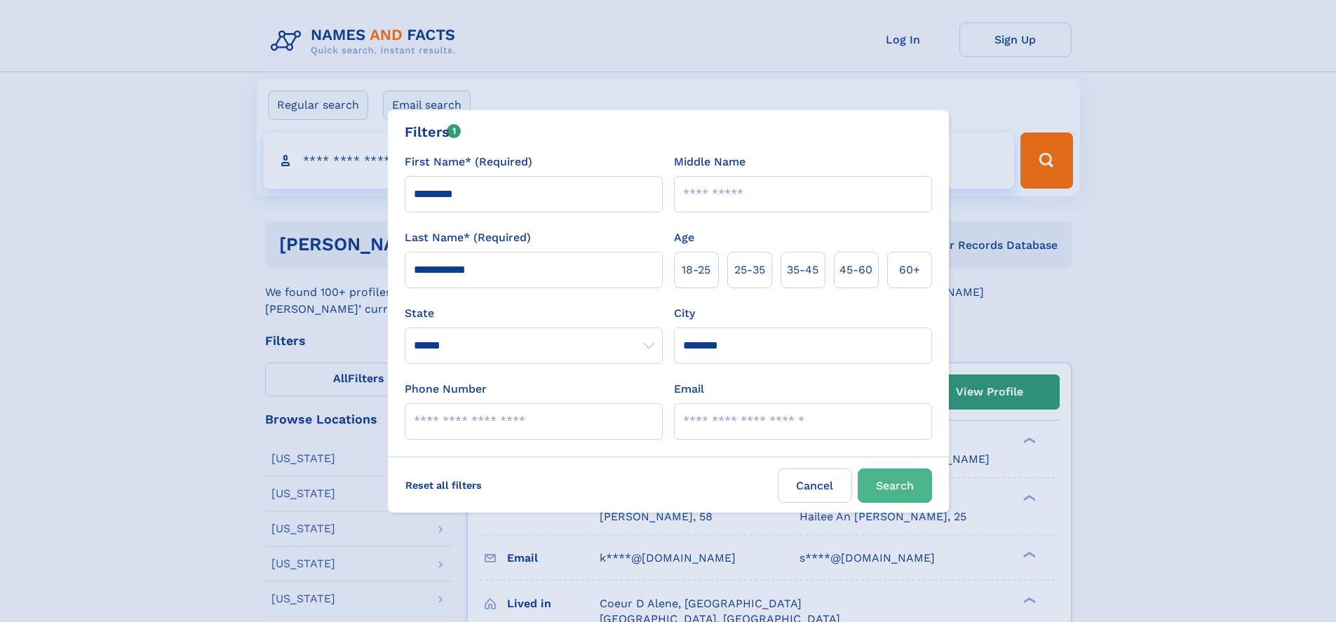 The height and width of the screenshot is (622, 1336). What do you see at coordinates (710, 162) in the screenshot?
I see `label: Middle Name` at bounding box center [710, 162].